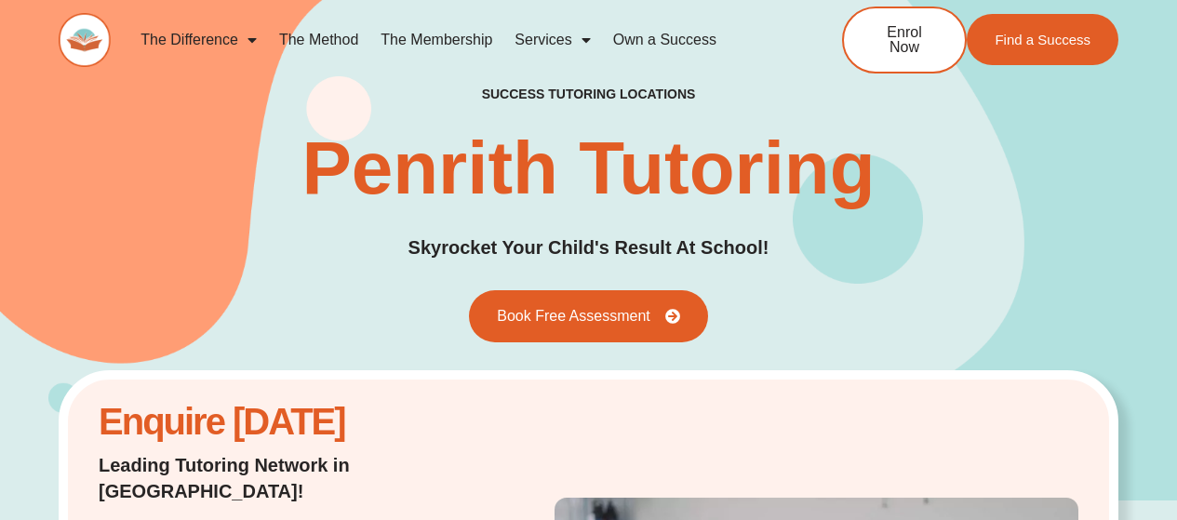  I want to click on span: Find a Success, so click(1042, 39).